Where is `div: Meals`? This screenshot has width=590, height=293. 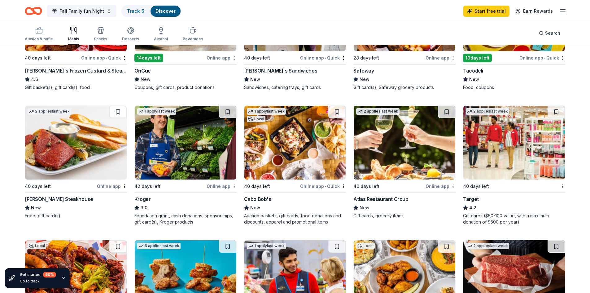
div: Meals is located at coordinates (73, 39).